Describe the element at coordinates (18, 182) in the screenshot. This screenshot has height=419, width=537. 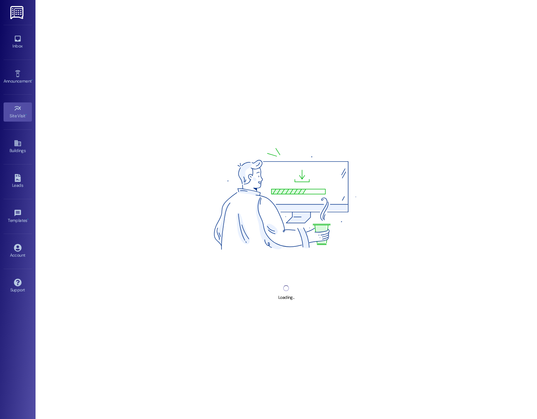
I see `a: Leads` at that location.